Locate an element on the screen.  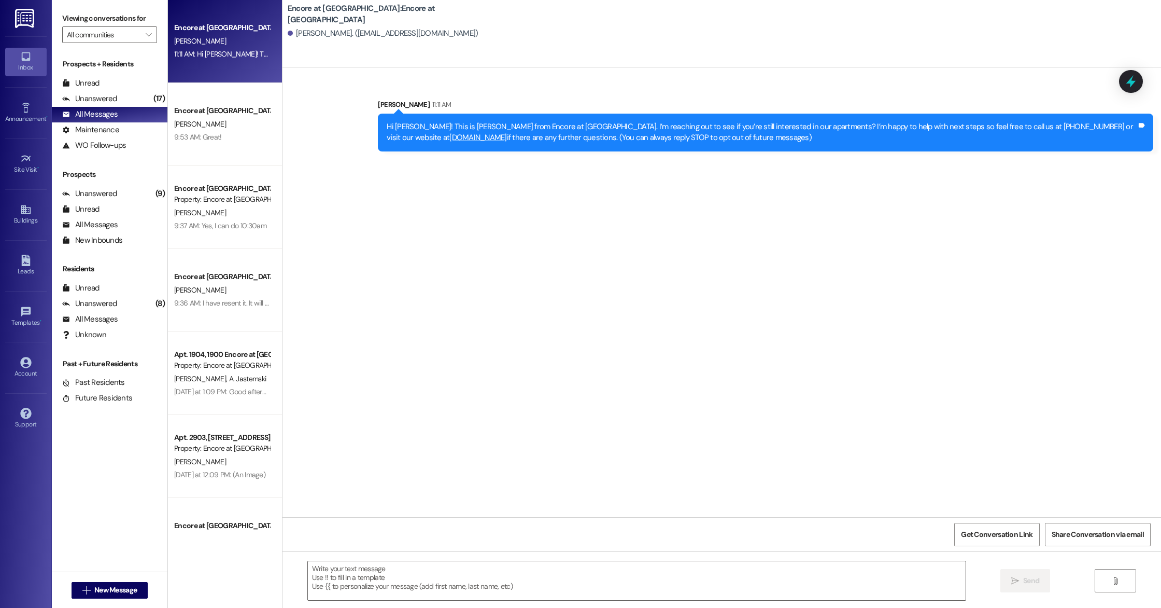
div: (9) is located at coordinates (160, 193).